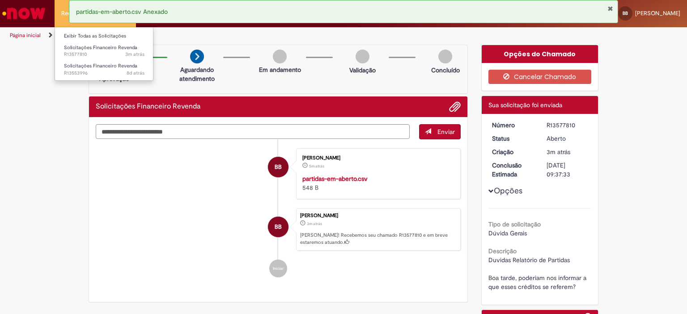  I want to click on span: Dúvida Gerais, so click(508, 233).